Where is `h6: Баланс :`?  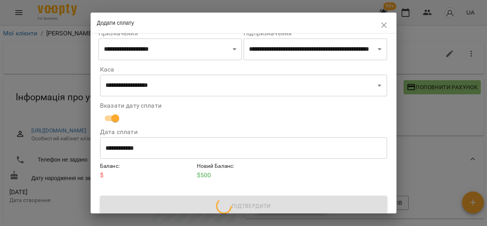
h6: Баланс : is located at coordinates (147, 166).